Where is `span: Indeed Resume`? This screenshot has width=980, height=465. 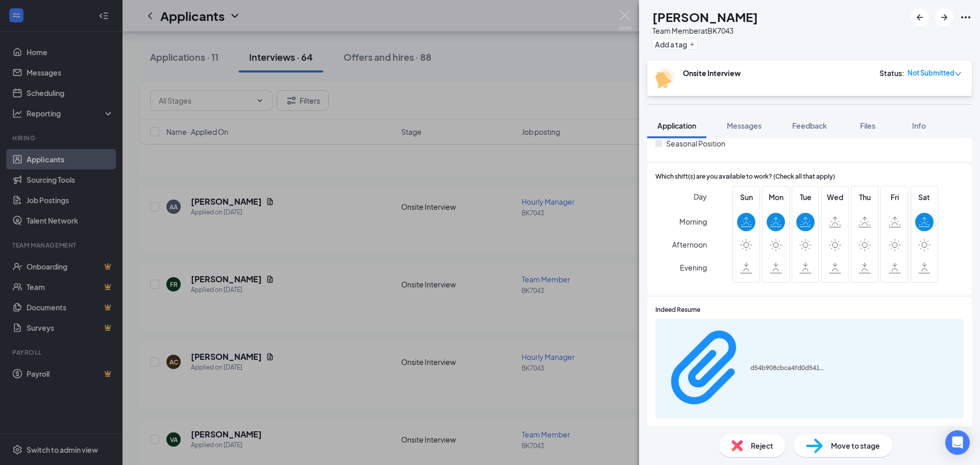 span: Indeed Resume is located at coordinates (678, 310).